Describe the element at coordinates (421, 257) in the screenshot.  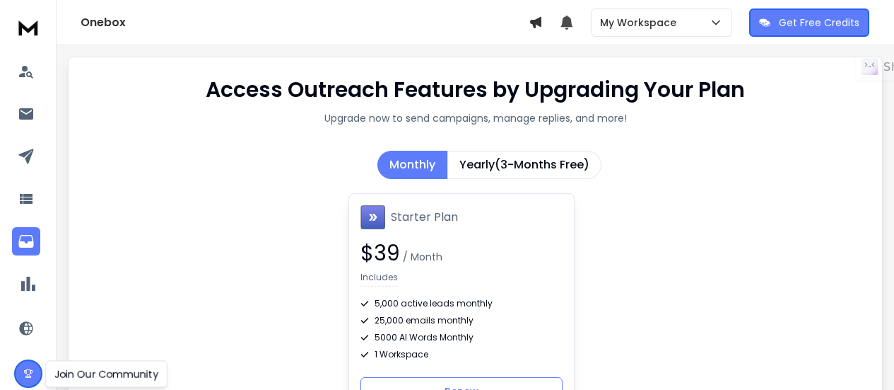
I see `span: / Month` at that location.